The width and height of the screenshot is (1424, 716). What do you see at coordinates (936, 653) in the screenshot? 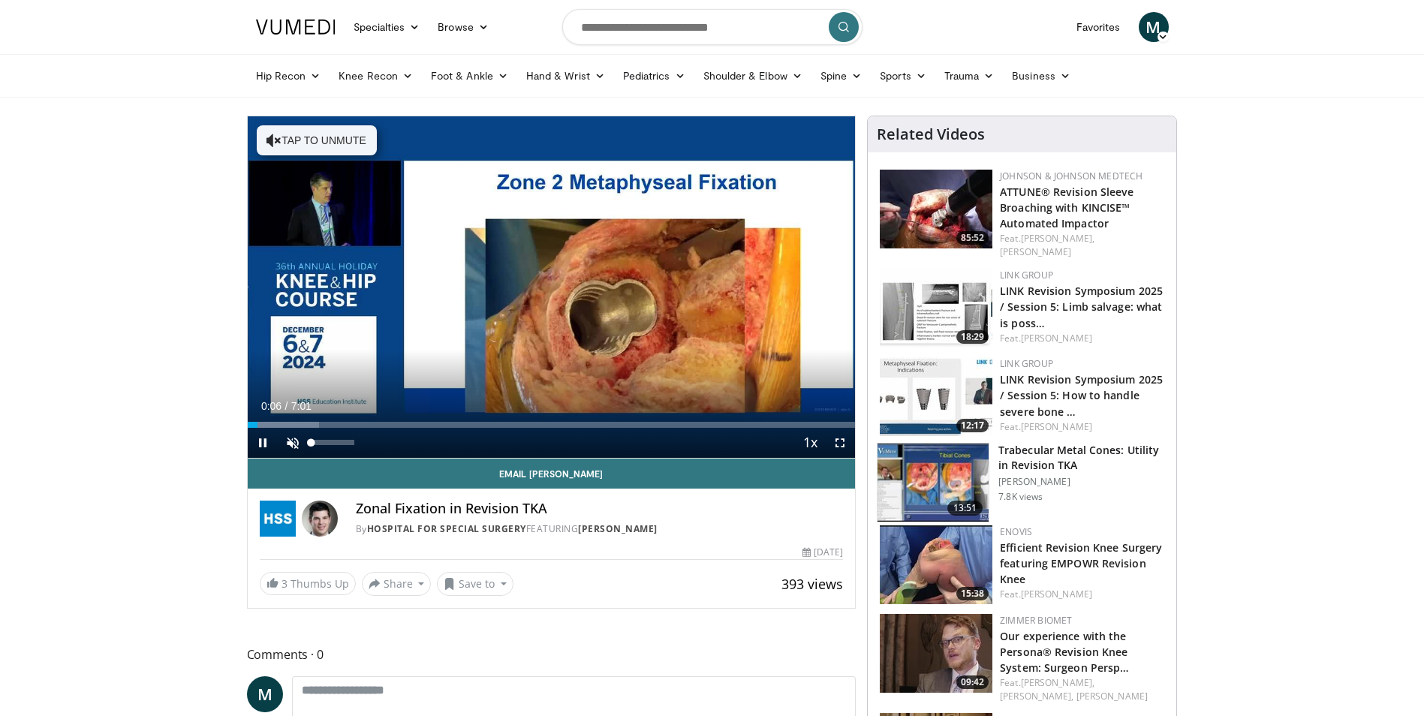
I see `a: 09:42` at bounding box center [936, 653].